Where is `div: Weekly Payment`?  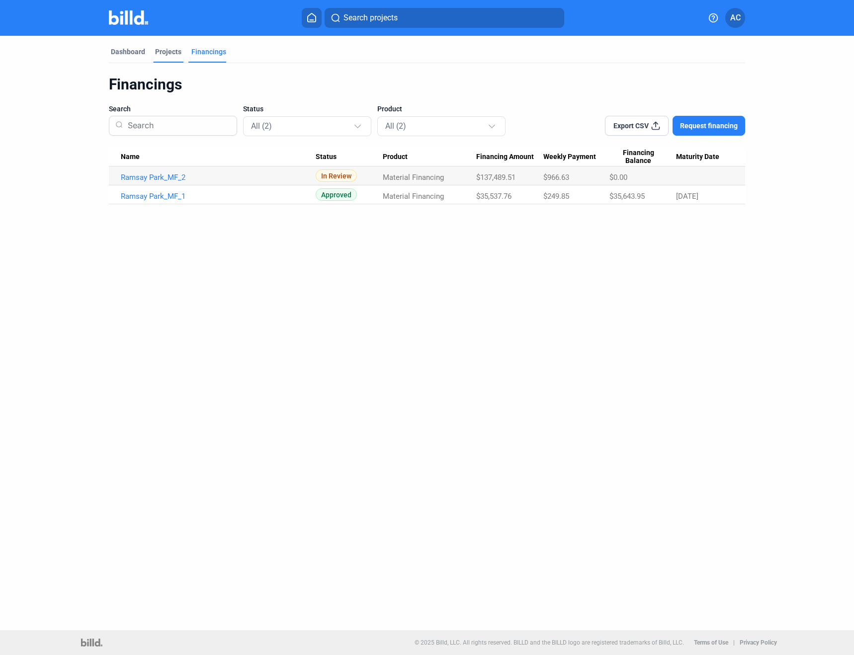 div: Weekly Payment is located at coordinates (576, 157).